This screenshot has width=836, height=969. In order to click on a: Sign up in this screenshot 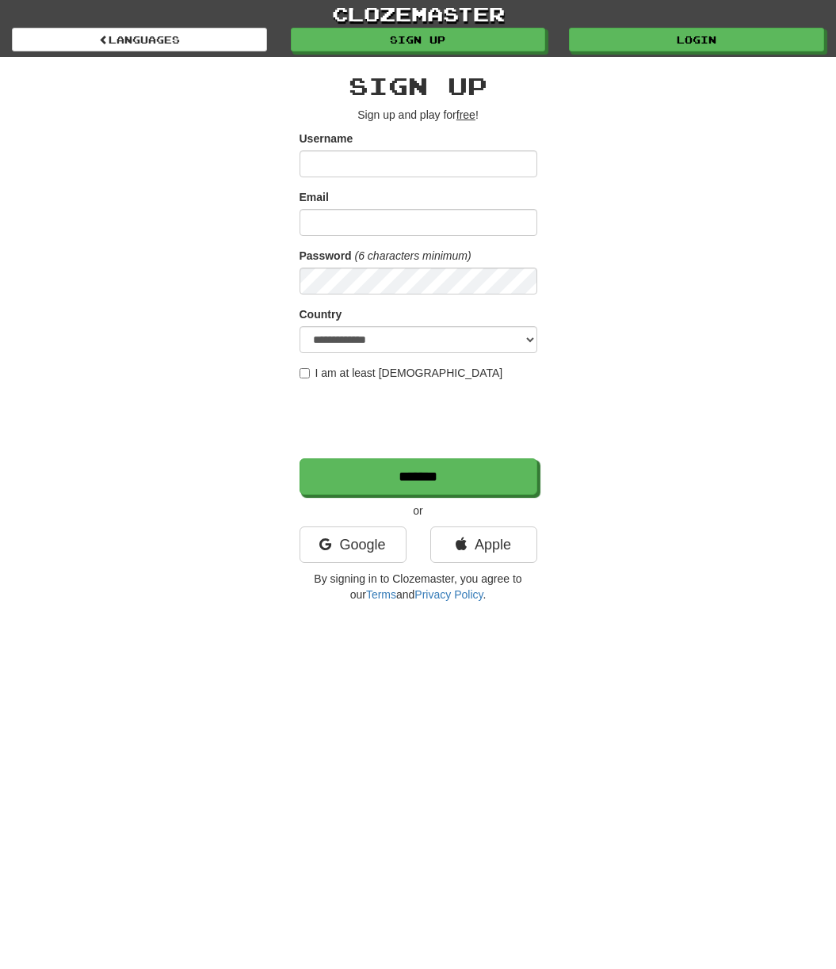, I will do `click(418, 40)`.